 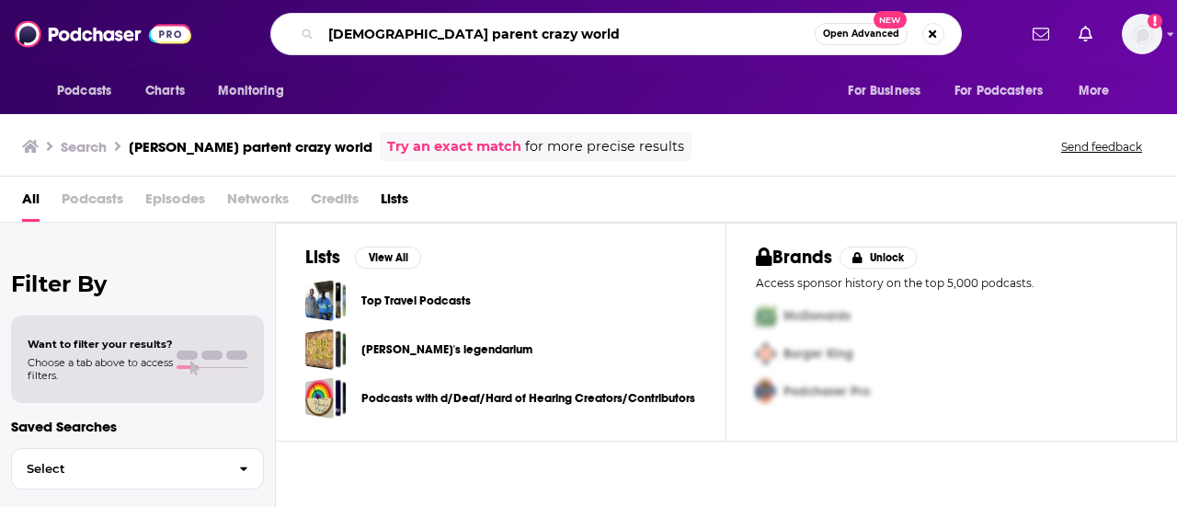 What do you see at coordinates (1142, 34) in the screenshot?
I see `span: Logged in as WPubPR1` at bounding box center [1142, 34].